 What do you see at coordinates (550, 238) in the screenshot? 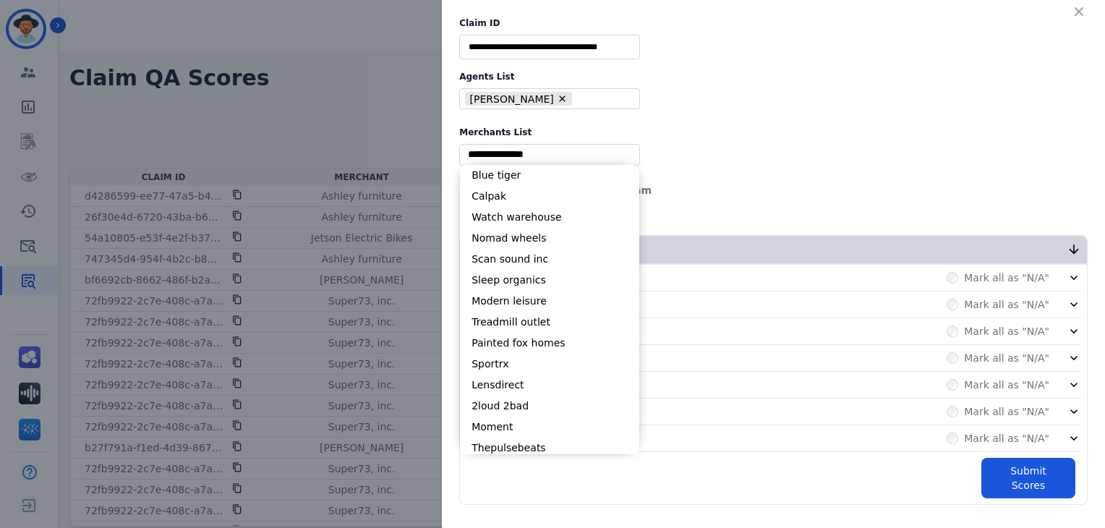
I see `li: Nomad wheels` at bounding box center [550, 238].